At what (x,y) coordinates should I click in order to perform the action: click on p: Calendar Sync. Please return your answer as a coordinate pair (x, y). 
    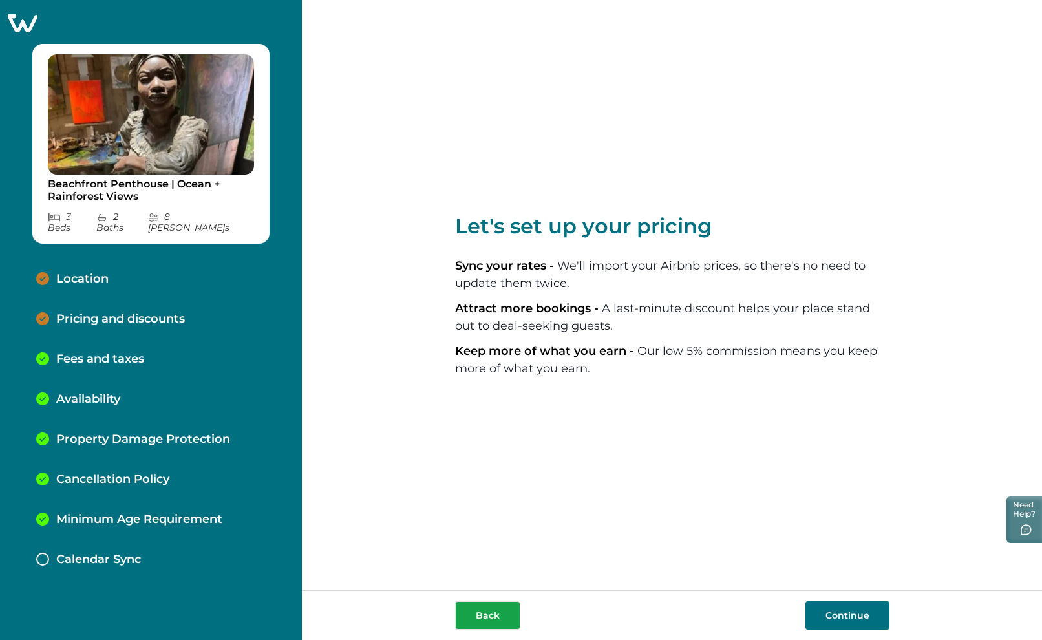
    Looking at the image, I should click on (98, 560).